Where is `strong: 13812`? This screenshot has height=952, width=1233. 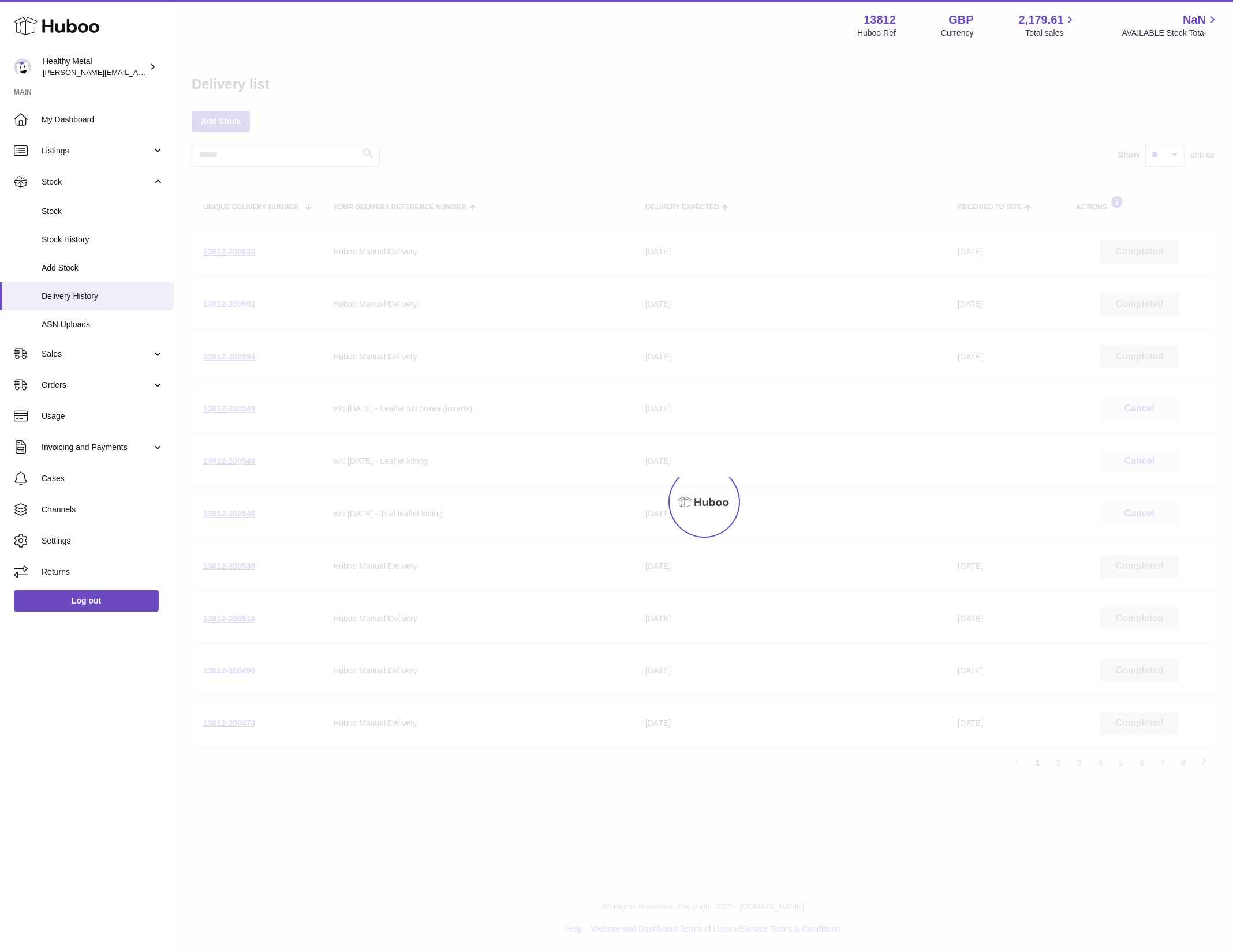 strong: 13812 is located at coordinates (880, 19).